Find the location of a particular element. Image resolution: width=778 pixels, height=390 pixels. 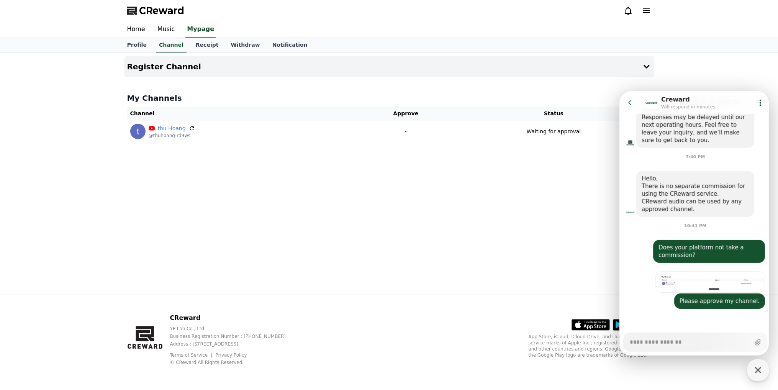

a: Mypage is located at coordinates (200, 30).